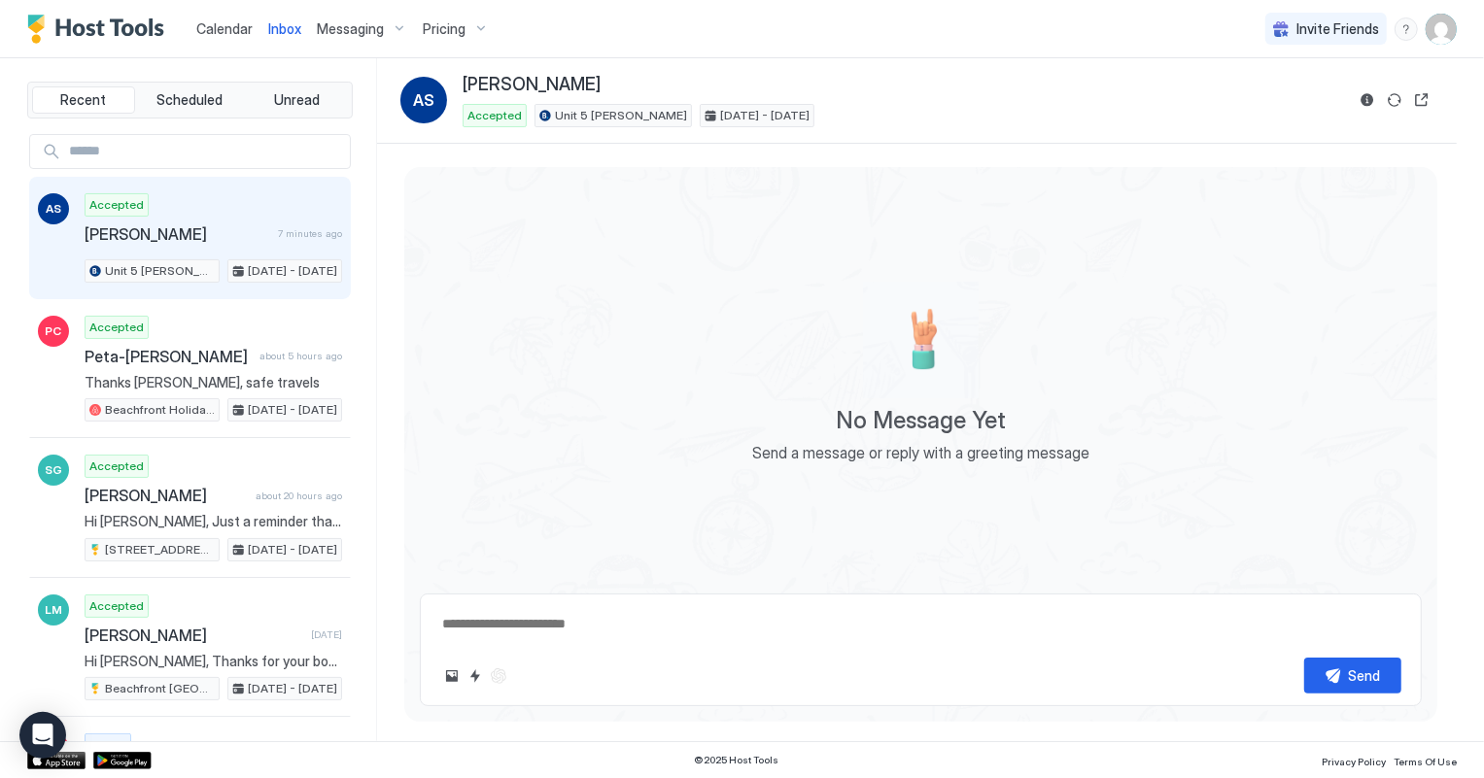 Image resolution: width=1484 pixels, height=778 pixels. What do you see at coordinates (100, 29) in the screenshot?
I see `a: Host Tools Logo` at bounding box center [100, 29].